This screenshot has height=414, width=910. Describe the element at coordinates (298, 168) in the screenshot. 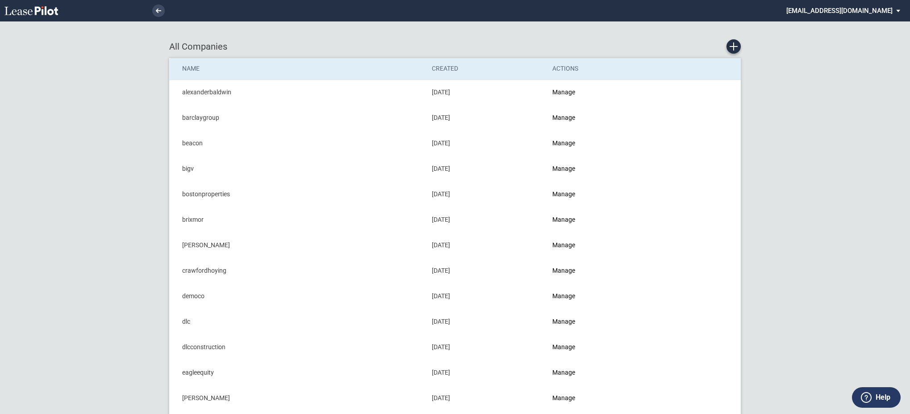

I see `td: bigv` at that location.